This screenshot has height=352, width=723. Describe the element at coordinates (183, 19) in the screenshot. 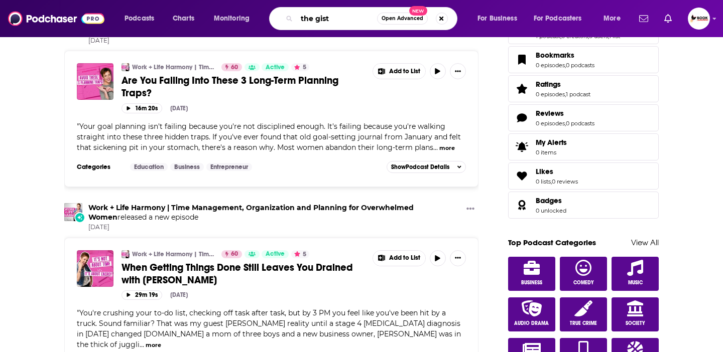

I see `span: Charts` at that location.